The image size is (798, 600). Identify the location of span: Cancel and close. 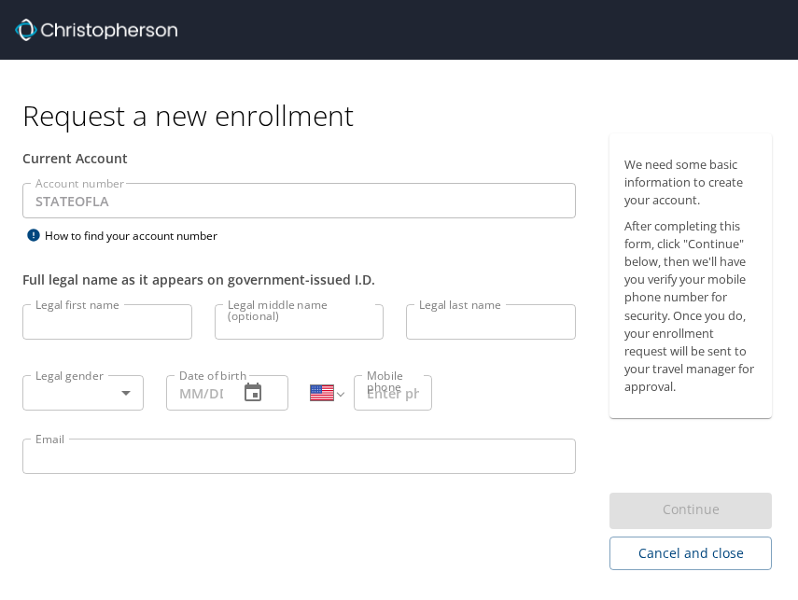
(690, 553).